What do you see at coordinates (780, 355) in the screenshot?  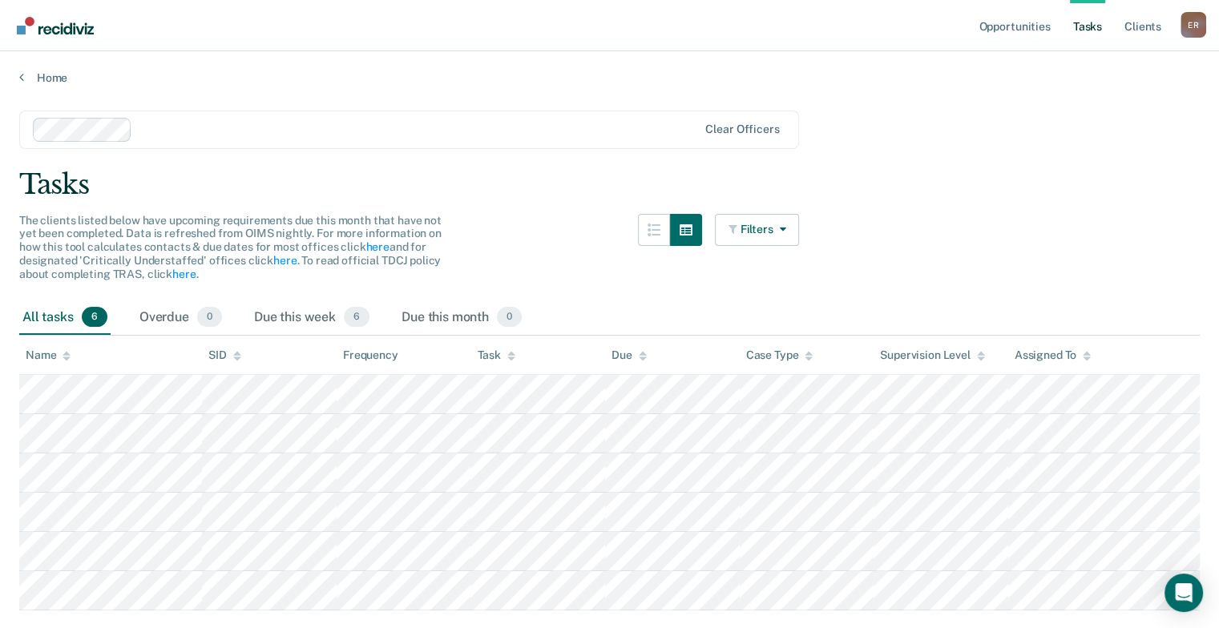 I see `div: Case Type` at bounding box center [780, 355].